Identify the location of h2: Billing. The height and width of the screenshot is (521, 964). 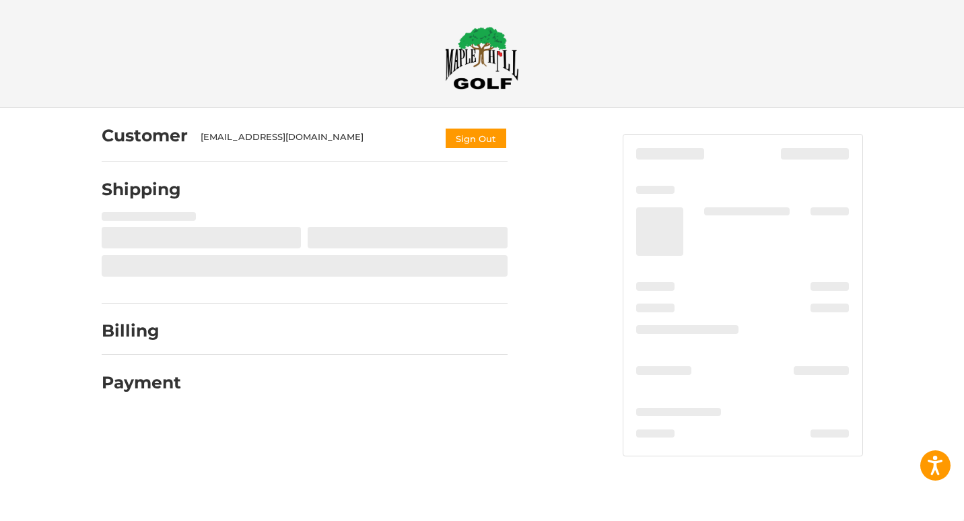
(141, 331).